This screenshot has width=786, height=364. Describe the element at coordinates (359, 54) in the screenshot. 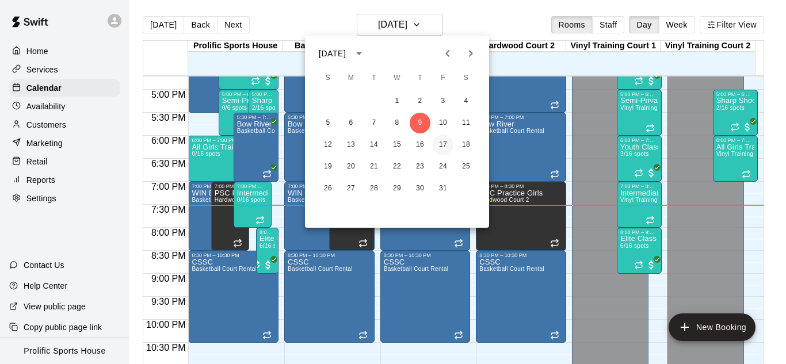

I see `button: calendar view is open, switch to year view` at that location.